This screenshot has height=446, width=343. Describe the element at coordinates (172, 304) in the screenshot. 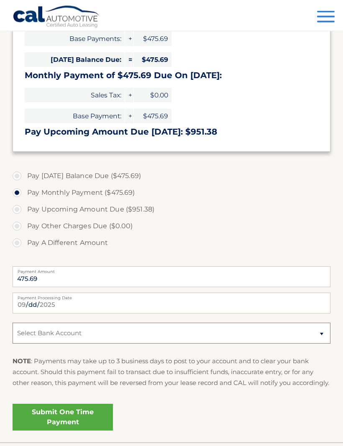

I see `input: Payment Date` at that location.